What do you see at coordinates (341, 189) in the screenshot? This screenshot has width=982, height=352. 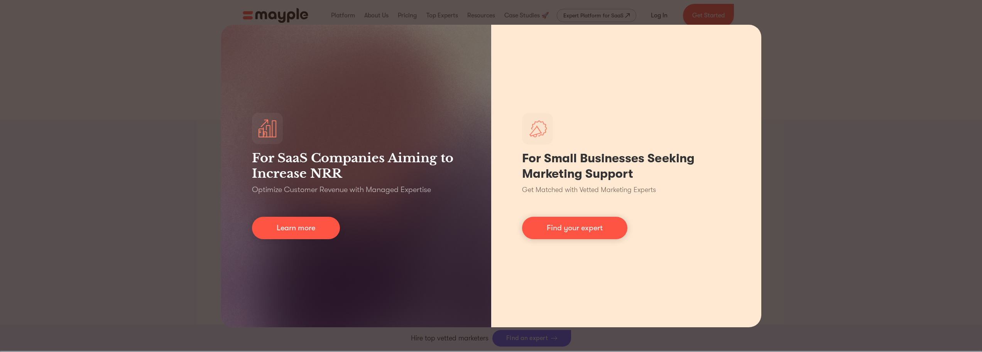 I see `p: Optimize Customer Revenue with Managed Expertise` at bounding box center [341, 189].